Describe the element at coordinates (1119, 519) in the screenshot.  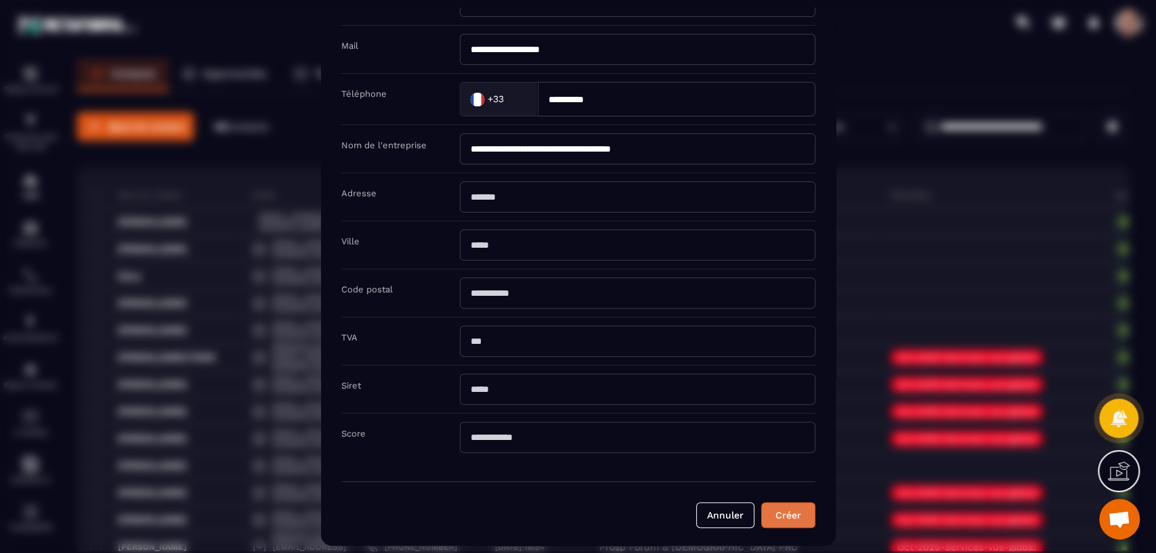
I see `div: Ouvrir le chat` at that location.